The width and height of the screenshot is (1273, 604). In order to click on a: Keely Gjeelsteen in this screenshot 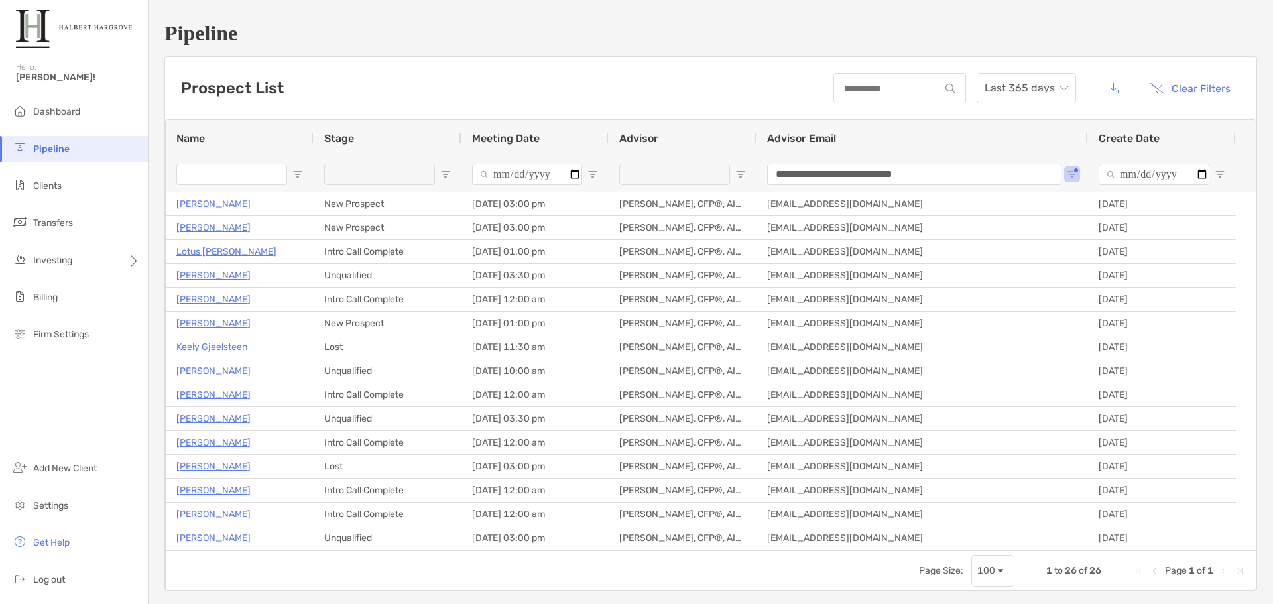, I will do `click(212, 347)`.